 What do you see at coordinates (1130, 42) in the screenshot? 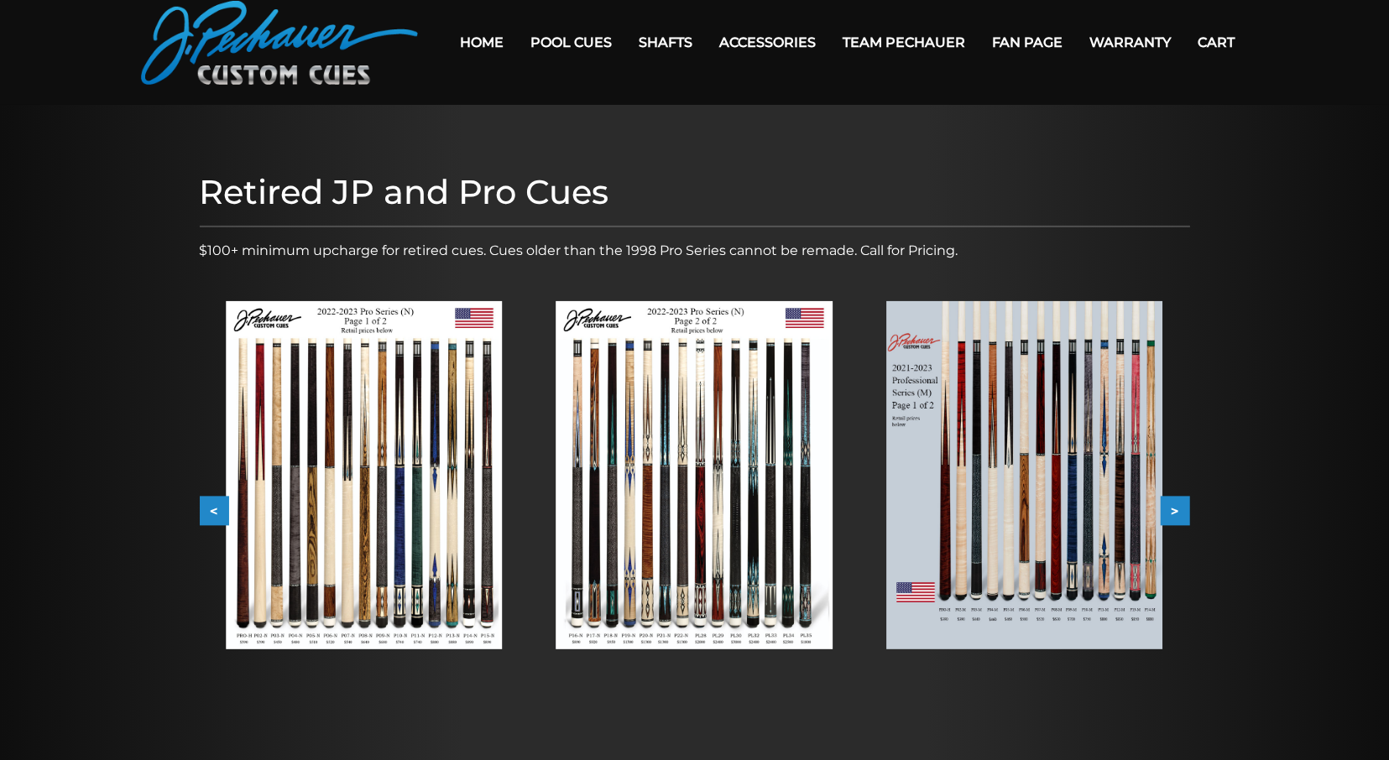
I see `a: Warranty` at bounding box center [1130, 42].